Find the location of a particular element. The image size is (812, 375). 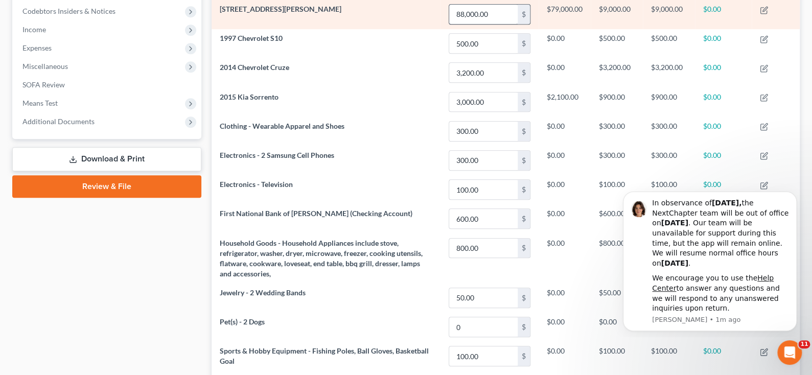

span: 2014 Chevrolet Cruze is located at coordinates (254, 67).